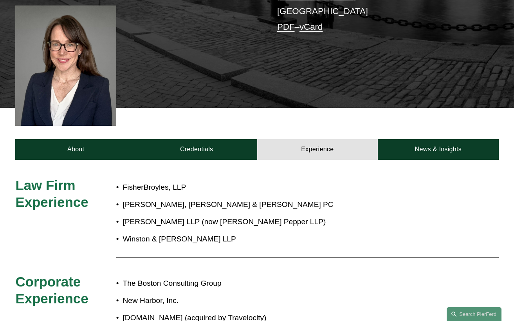  Describe the element at coordinates (286, 27) in the screenshot. I see `a: PDF` at that location.